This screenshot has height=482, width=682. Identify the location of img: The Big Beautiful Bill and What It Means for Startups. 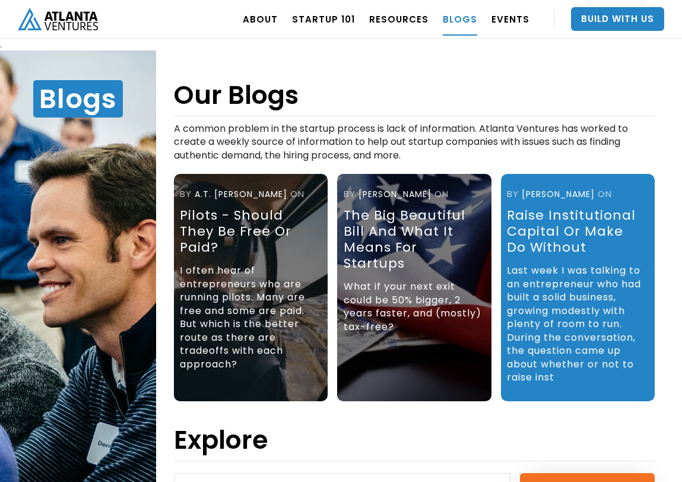
(413, 287).